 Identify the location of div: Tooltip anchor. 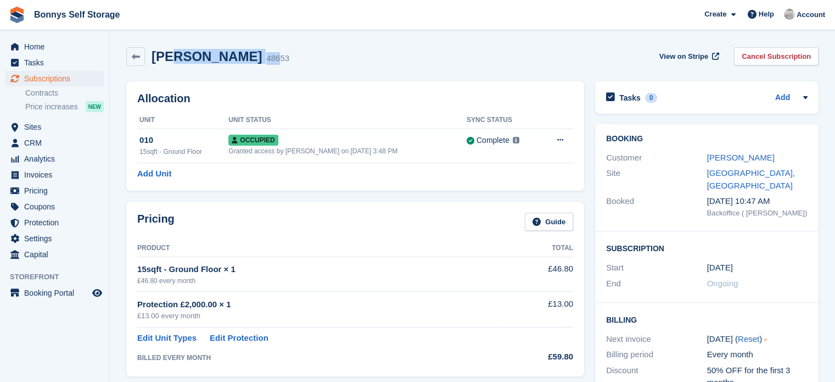
(765, 339).